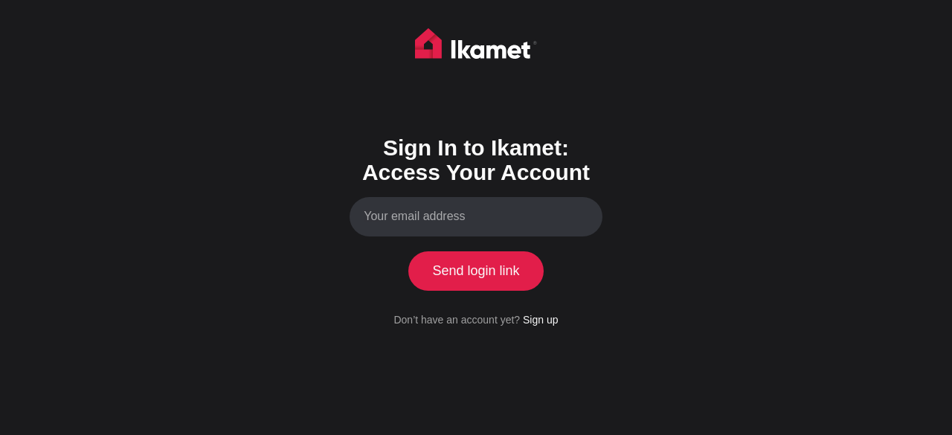  I want to click on button: Send login link, so click(476, 271).